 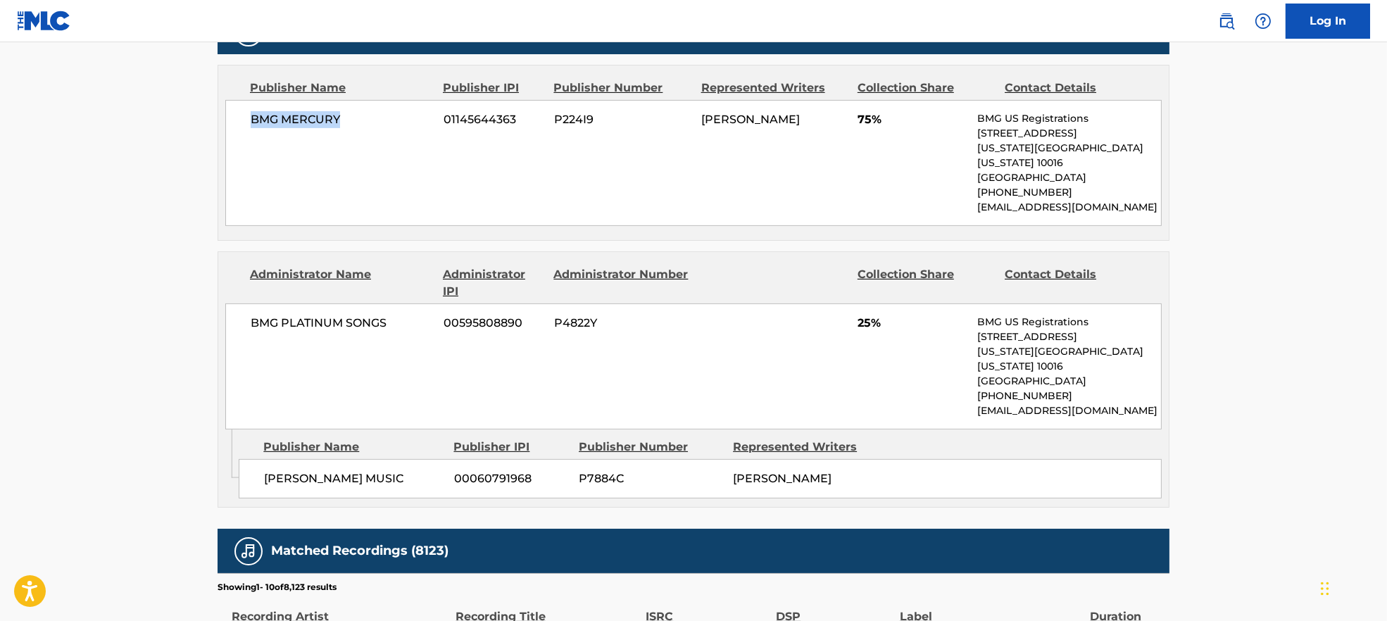 What do you see at coordinates (511, 479) in the screenshot?
I see `span: 00060791968` at bounding box center [511, 479].